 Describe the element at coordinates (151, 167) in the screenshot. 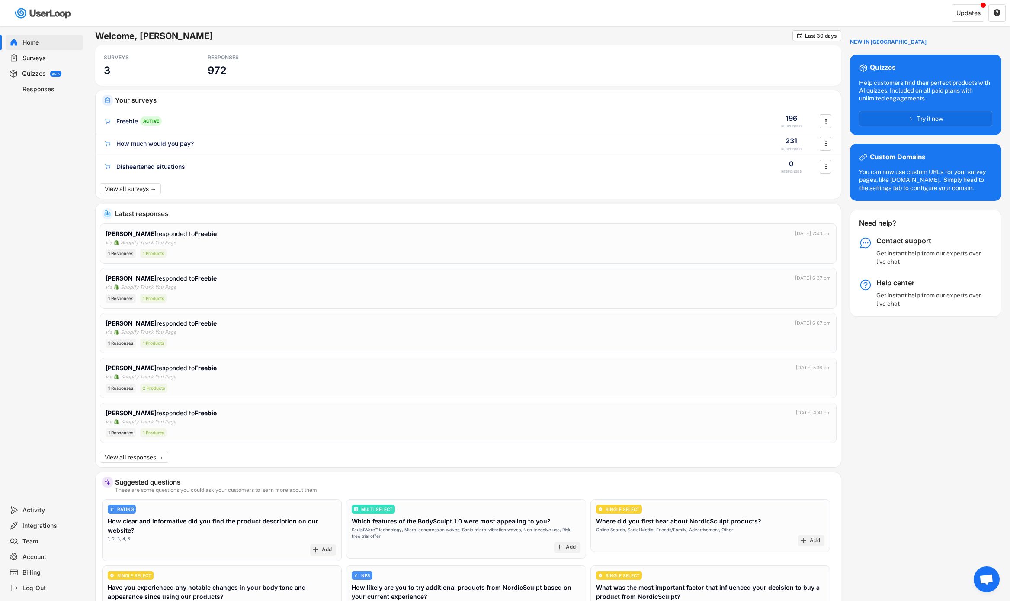

I see `div: Disheartened situations` at that location.